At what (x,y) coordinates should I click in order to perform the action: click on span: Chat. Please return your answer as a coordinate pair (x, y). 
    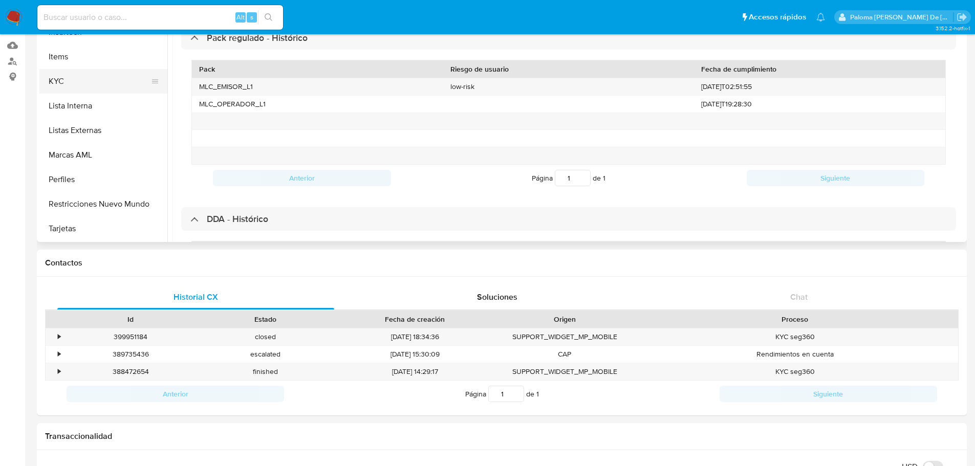
    Looking at the image, I should click on (799, 297).